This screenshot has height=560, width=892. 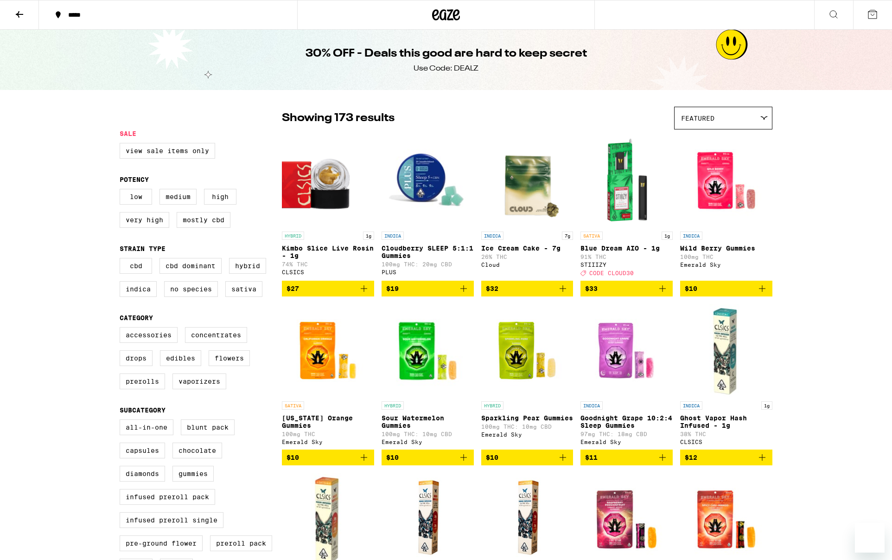 What do you see at coordinates (428, 207) in the screenshot?
I see `a: Open page for Cloudberry SLEEP 5:1:1 Gummies from PLUS` at bounding box center [428, 207].